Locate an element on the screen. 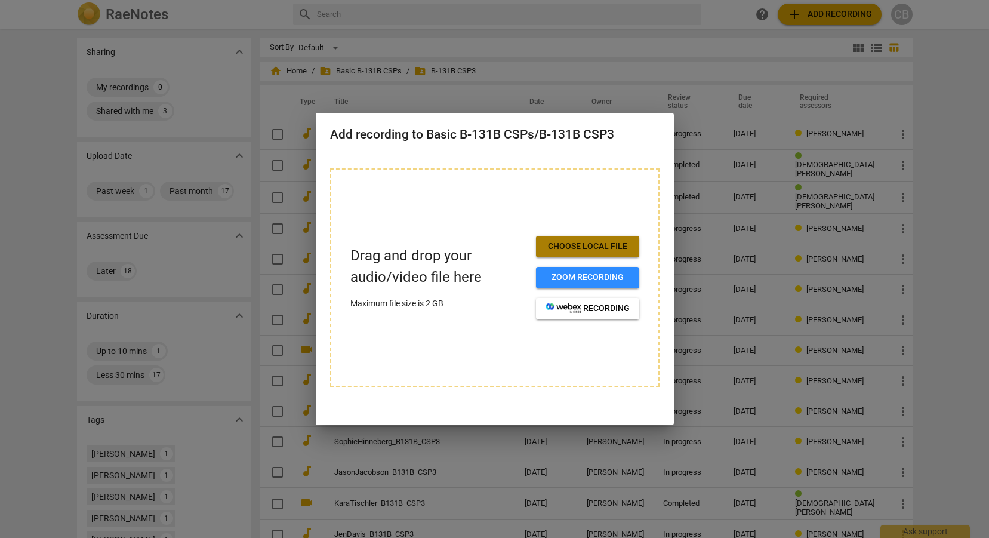 Image resolution: width=989 pixels, height=538 pixels. h2: Add recording to Basic B-131B CSPs/B-131B CSP3 is located at coordinates (495, 134).